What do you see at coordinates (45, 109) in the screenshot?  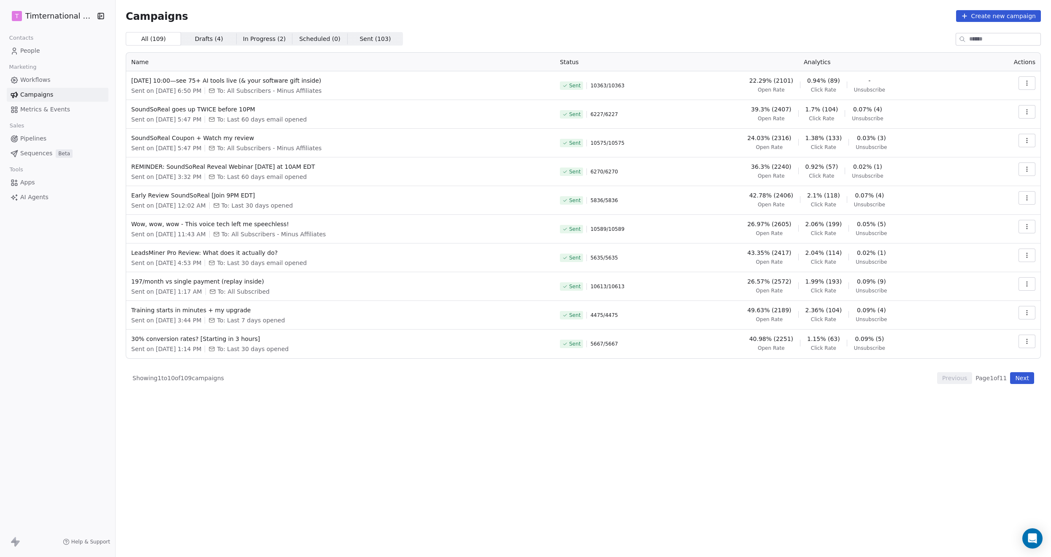 I see `span: Metrics & Events` at bounding box center [45, 109].